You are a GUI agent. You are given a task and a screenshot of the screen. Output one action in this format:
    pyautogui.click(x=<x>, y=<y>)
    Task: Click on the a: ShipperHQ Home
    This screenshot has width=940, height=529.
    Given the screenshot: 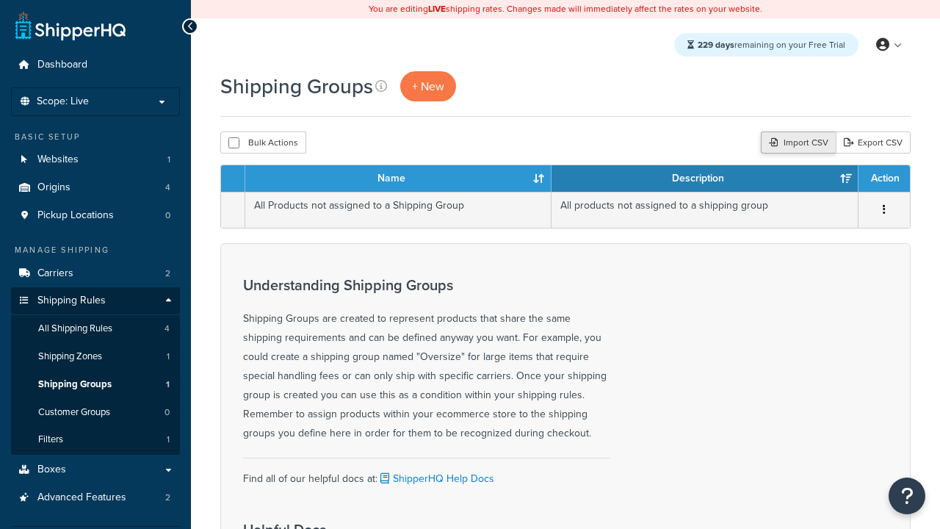 What is the action you would take?
    pyautogui.click(x=70, y=26)
    